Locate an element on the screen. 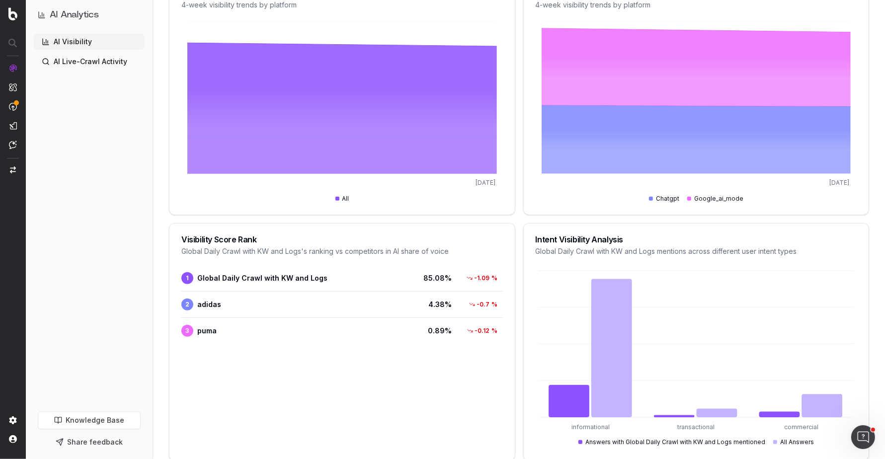 This screenshot has width=885, height=459. div: -0.12 is located at coordinates (482, 331).